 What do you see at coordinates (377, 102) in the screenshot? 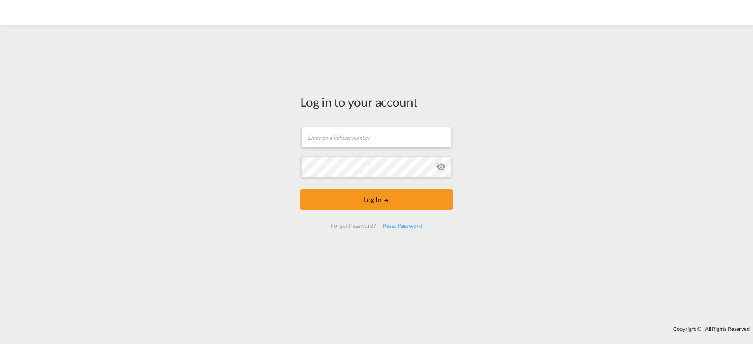
I see `div: Log in to your account` at bounding box center [377, 102].